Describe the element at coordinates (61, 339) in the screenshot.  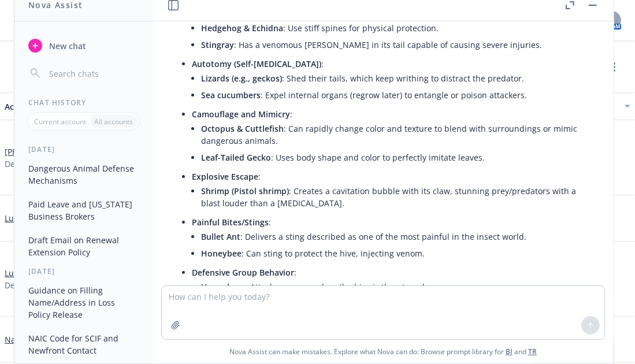
I see `a: National Hot Rod Association` at that location.